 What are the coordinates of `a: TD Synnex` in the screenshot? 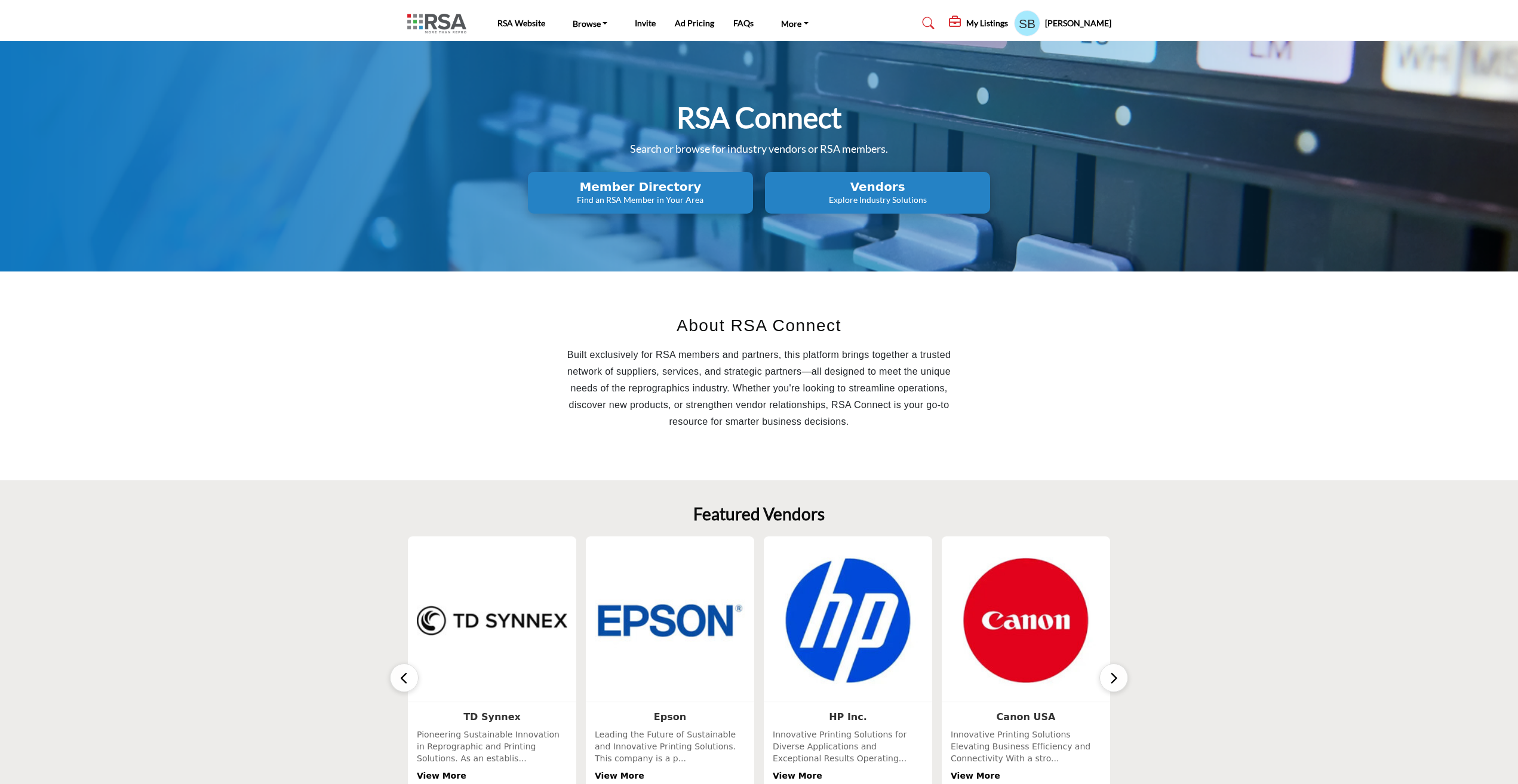 It's located at (492, 717).